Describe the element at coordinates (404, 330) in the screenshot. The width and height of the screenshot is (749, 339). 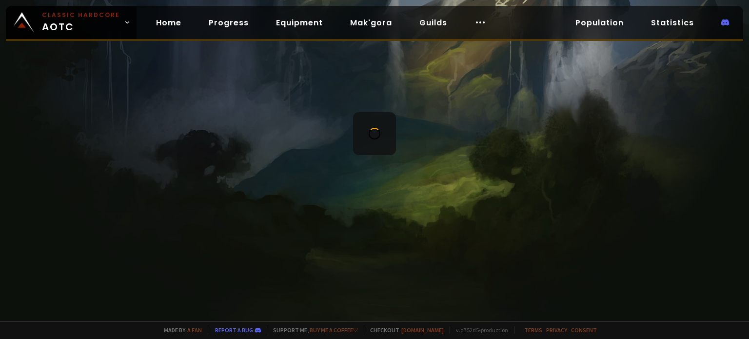
I see `span: Checkout` at that location.